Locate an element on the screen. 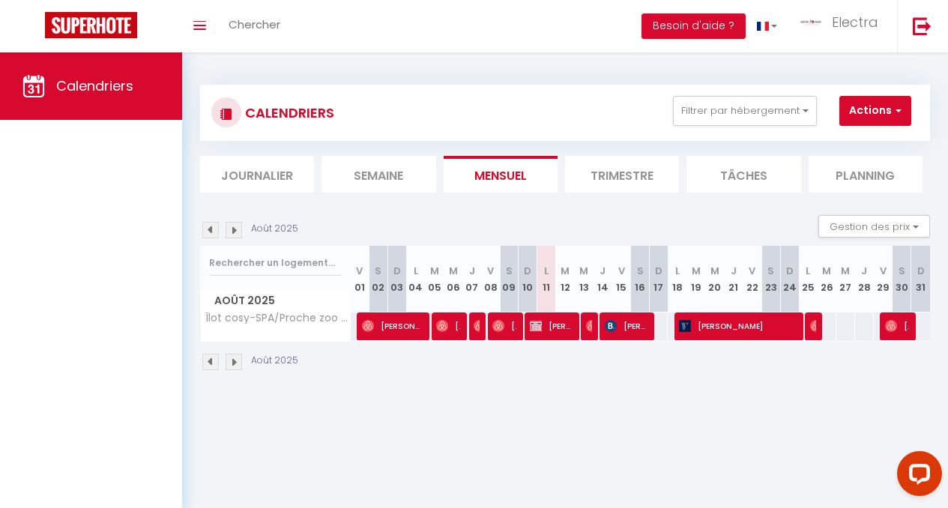  th: 01 is located at coordinates (360, 279).